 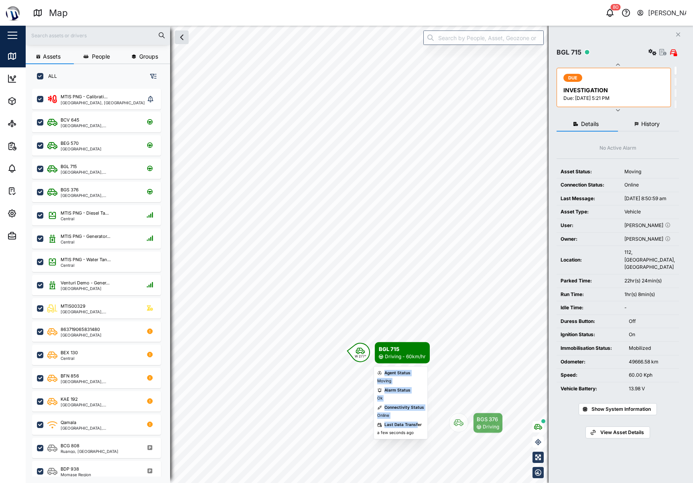 What do you see at coordinates (85, 213) in the screenshot?
I see `div: MTIS PNG - Diesel Ta...` at bounding box center [85, 213].